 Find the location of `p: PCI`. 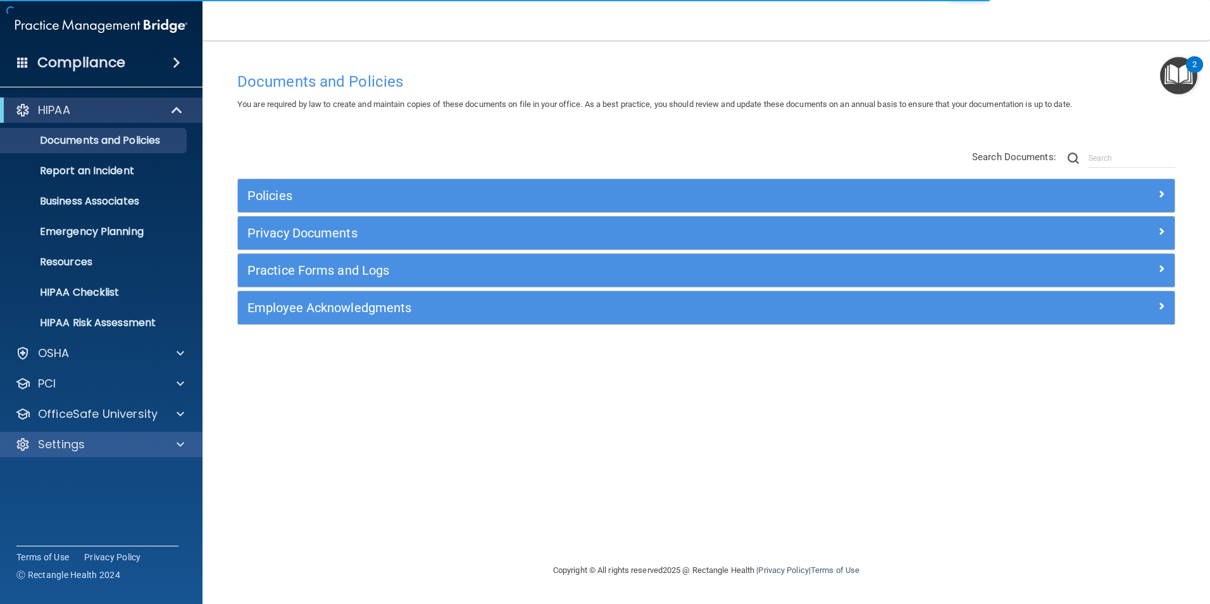

p: PCI is located at coordinates (47, 384).